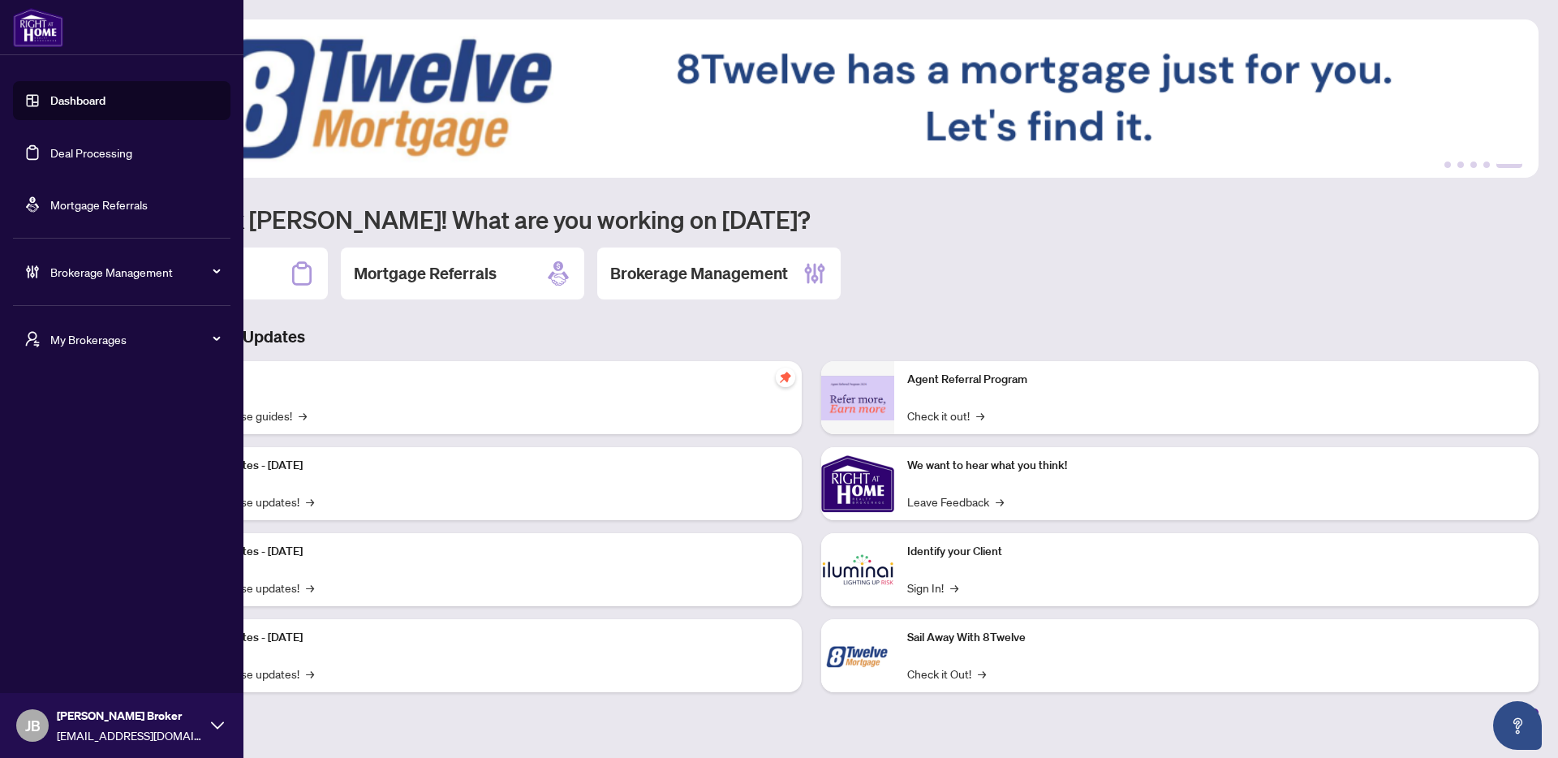 The height and width of the screenshot is (758, 1558). Describe the element at coordinates (1217, 552) in the screenshot. I see `p: Identify your Client` at that location.